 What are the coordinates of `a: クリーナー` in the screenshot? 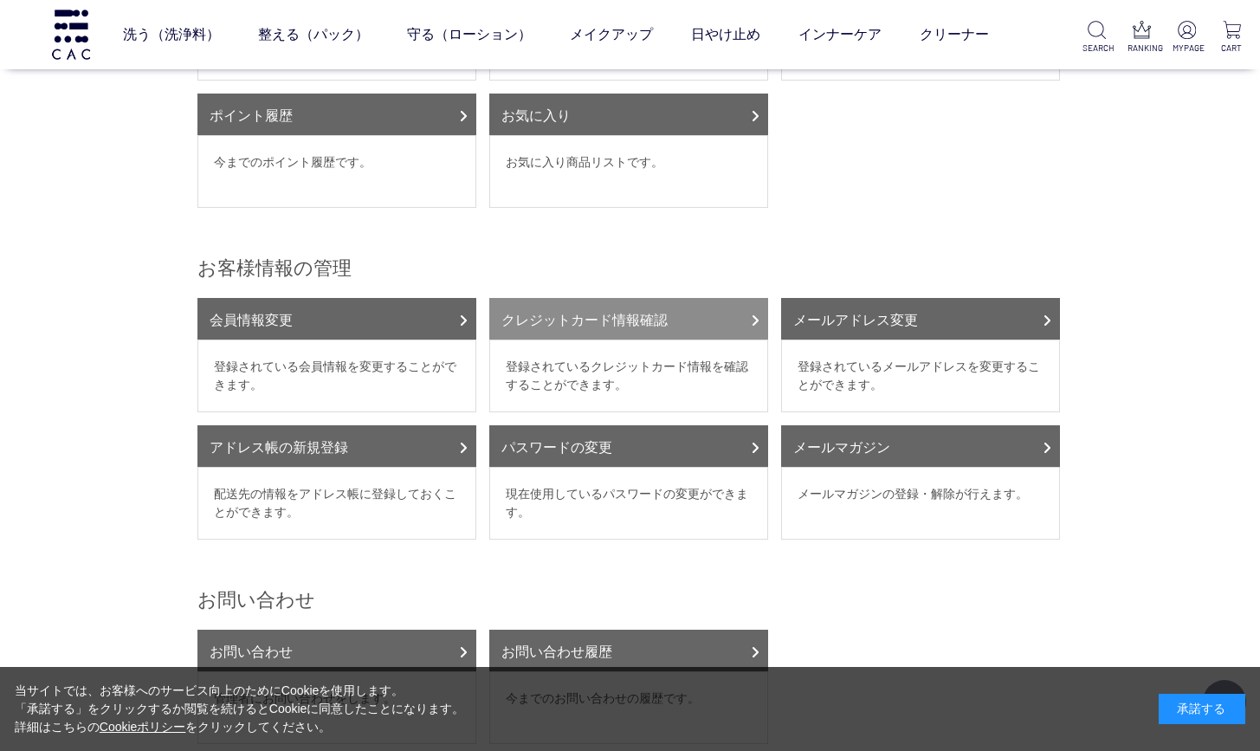 It's located at (955, 35).